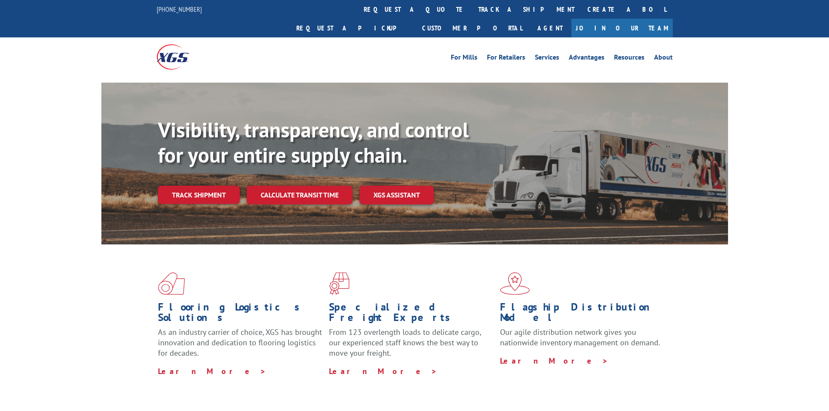 The image size is (829, 411). What do you see at coordinates (547, 59) in the screenshot?
I see `a: Services` at bounding box center [547, 59].